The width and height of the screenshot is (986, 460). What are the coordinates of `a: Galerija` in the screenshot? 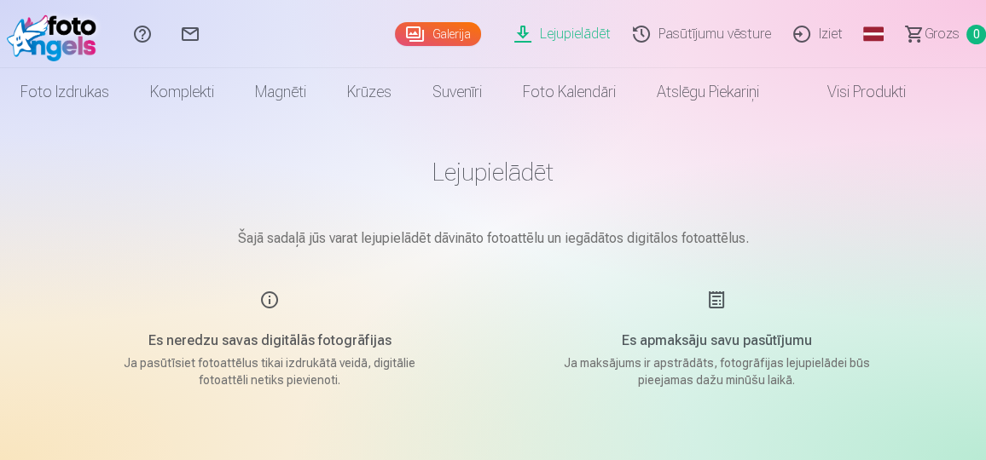 It's located at (437, 34).